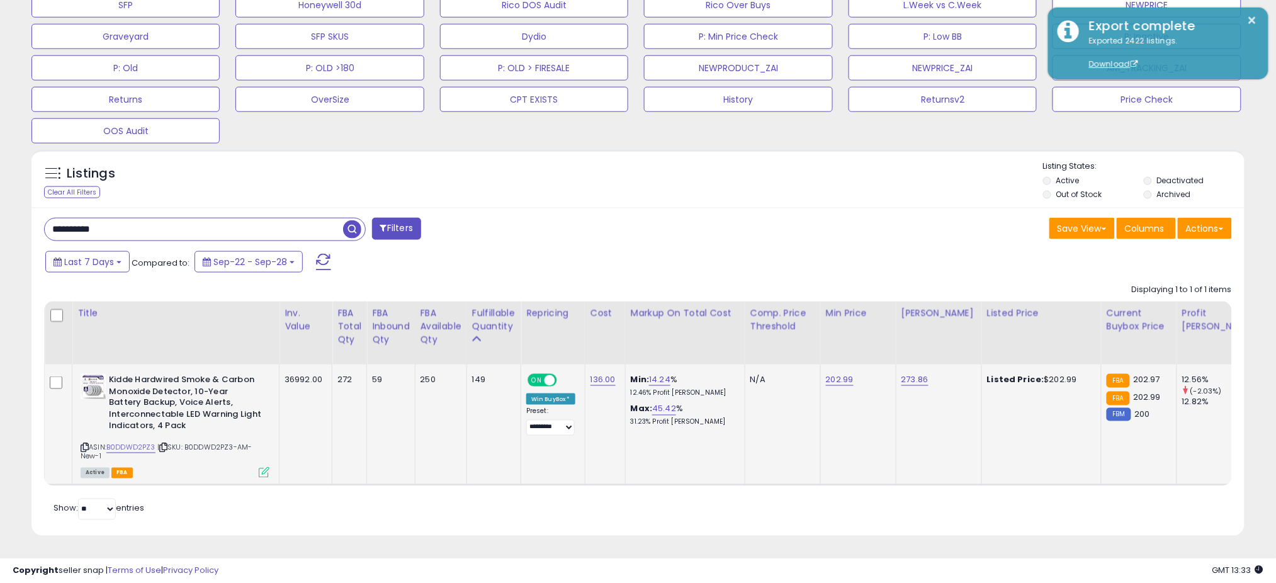  I want to click on label: Archived, so click(1174, 194).